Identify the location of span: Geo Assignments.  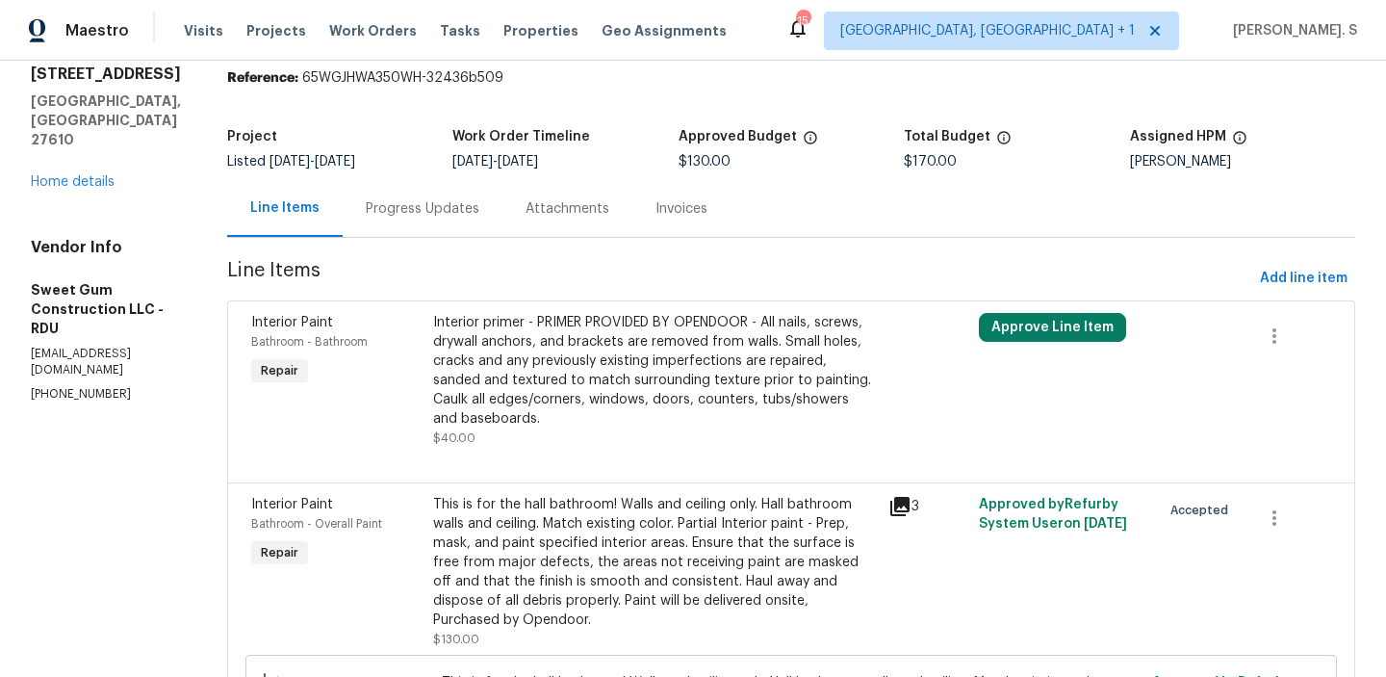
(664, 31).